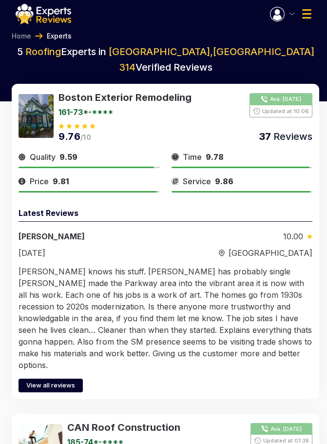 The height and width of the screenshot is (444, 327). What do you see at coordinates (42, 157) in the screenshot?
I see `span: Quality` at bounding box center [42, 157].